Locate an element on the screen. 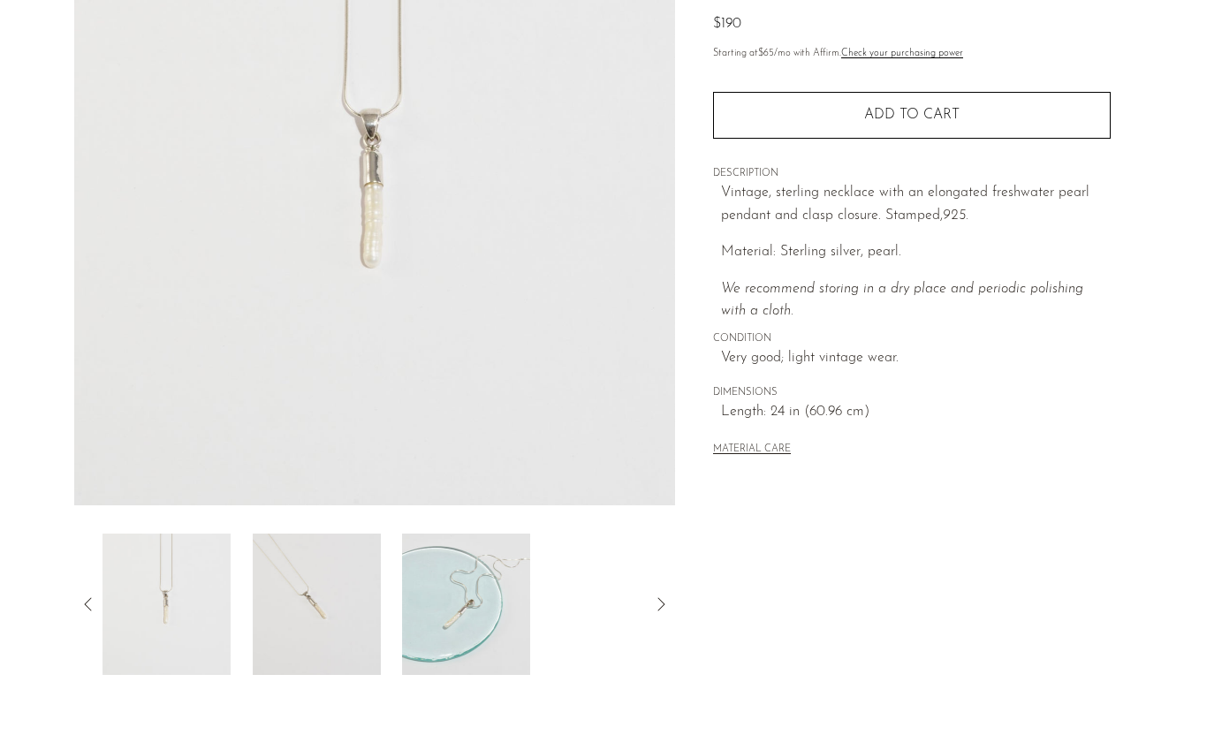 The image size is (1222, 735). span: DIMENSIONS is located at coordinates (912, 393).